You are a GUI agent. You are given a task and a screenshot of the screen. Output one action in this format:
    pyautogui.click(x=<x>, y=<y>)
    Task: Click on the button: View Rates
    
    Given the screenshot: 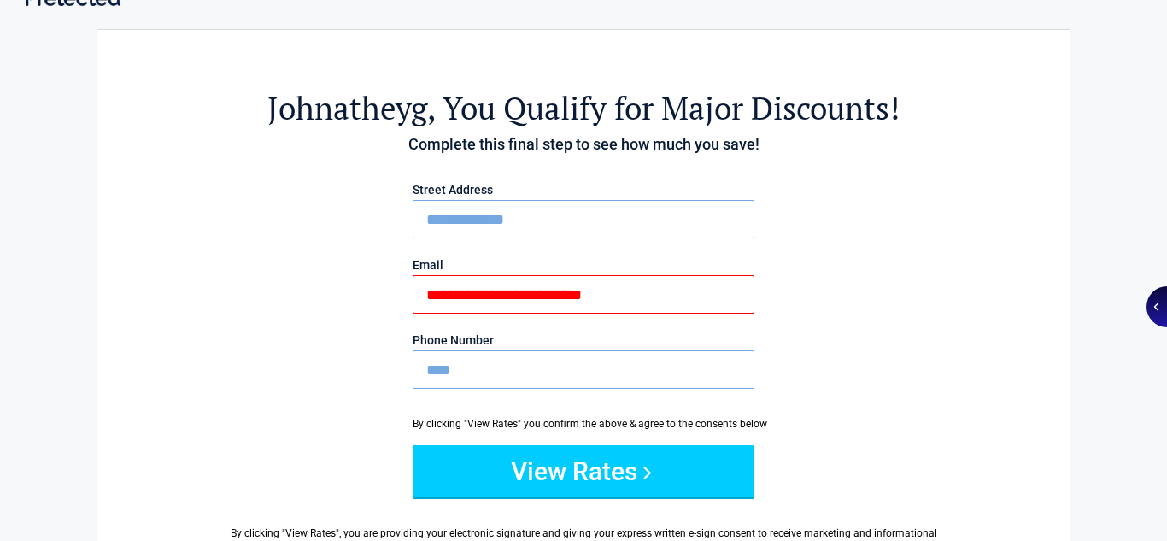 What is the action you would take?
    pyautogui.click(x=583, y=471)
    